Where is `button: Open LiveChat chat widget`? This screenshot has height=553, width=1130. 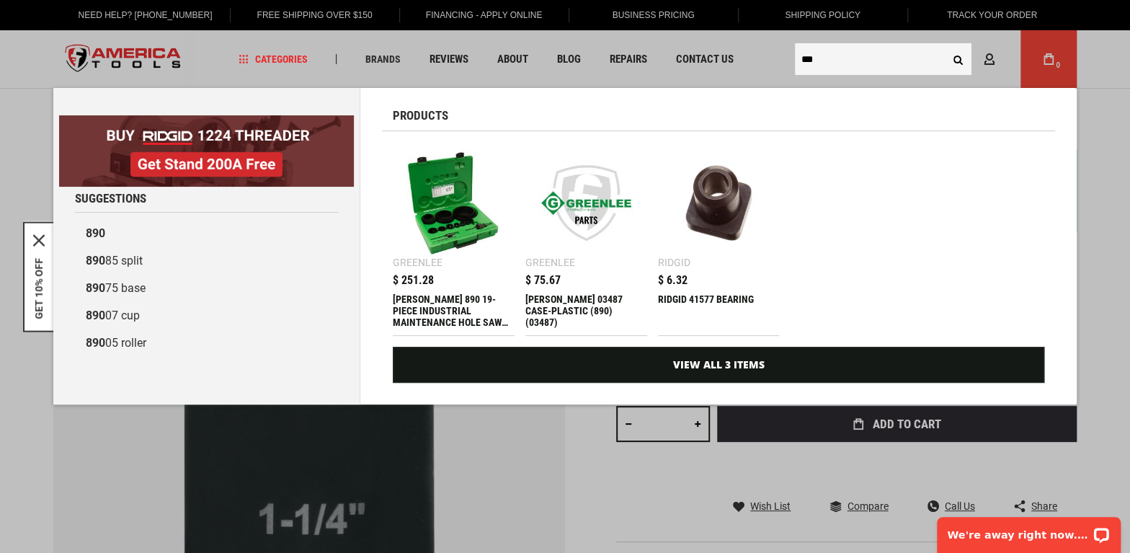
button: Open LiveChat chat widget is located at coordinates (174, 27).